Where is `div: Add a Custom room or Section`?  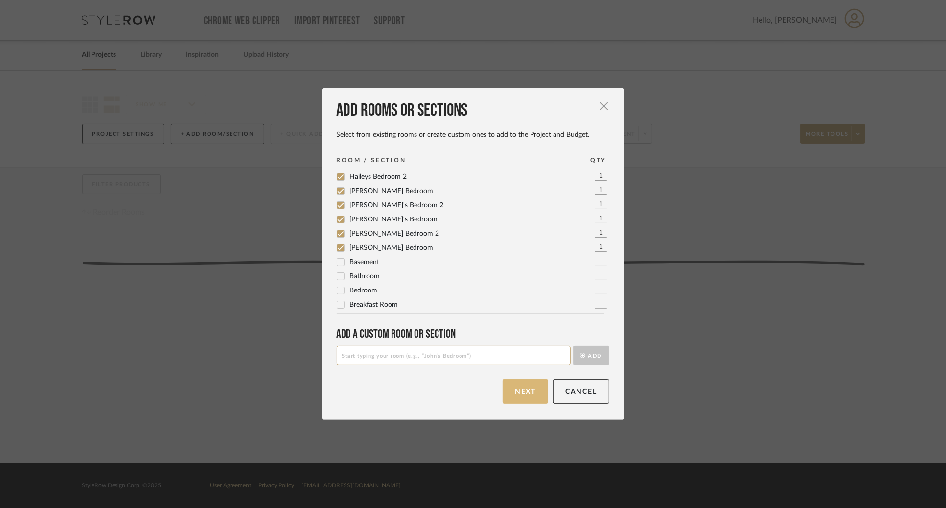
div: Add a Custom room or Section is located at coordinates (473, 333).